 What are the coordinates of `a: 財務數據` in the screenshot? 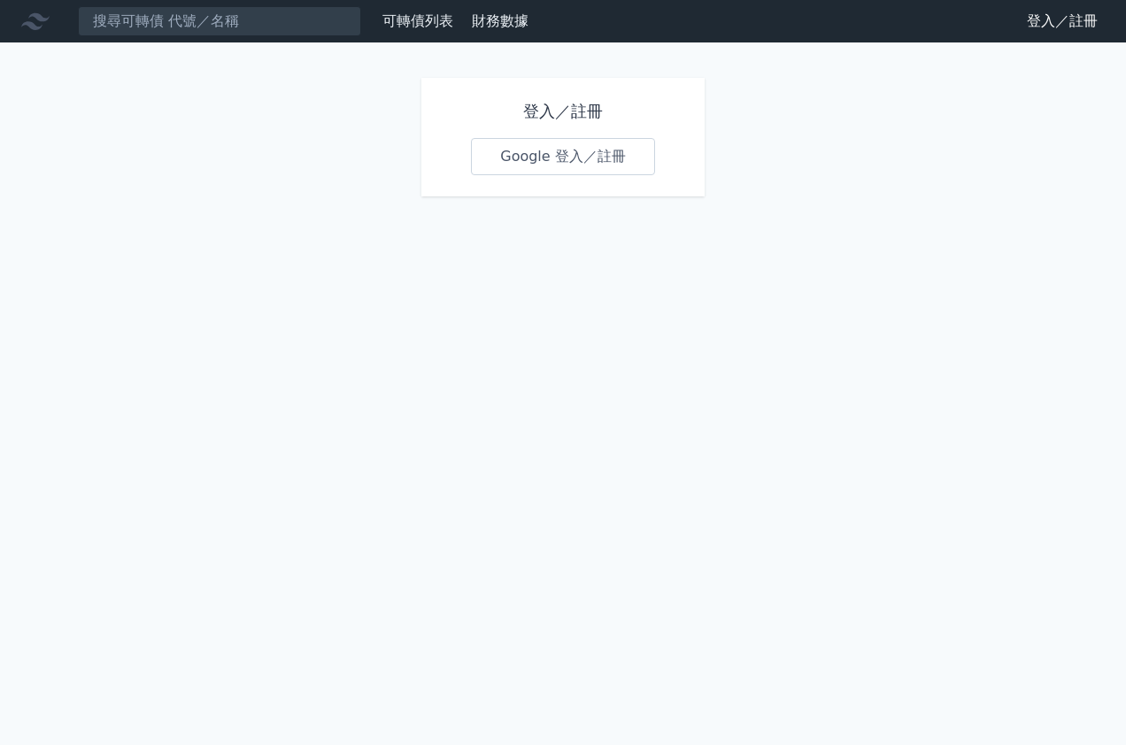 It's located at (500, 20).